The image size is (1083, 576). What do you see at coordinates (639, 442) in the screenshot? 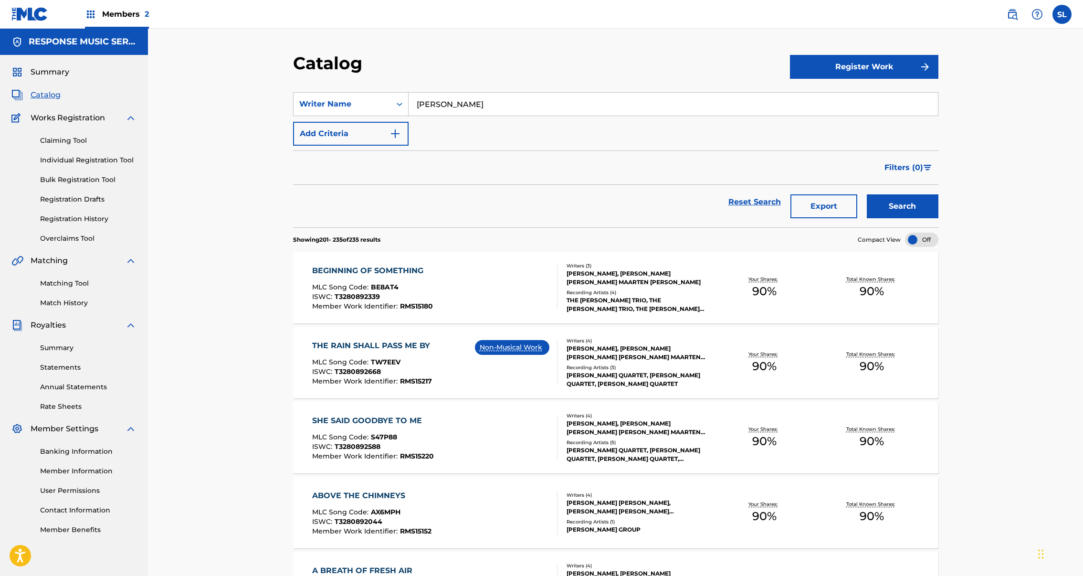
I see `div: Recording Artists ( 5 )` at bounding box center [639, 442].